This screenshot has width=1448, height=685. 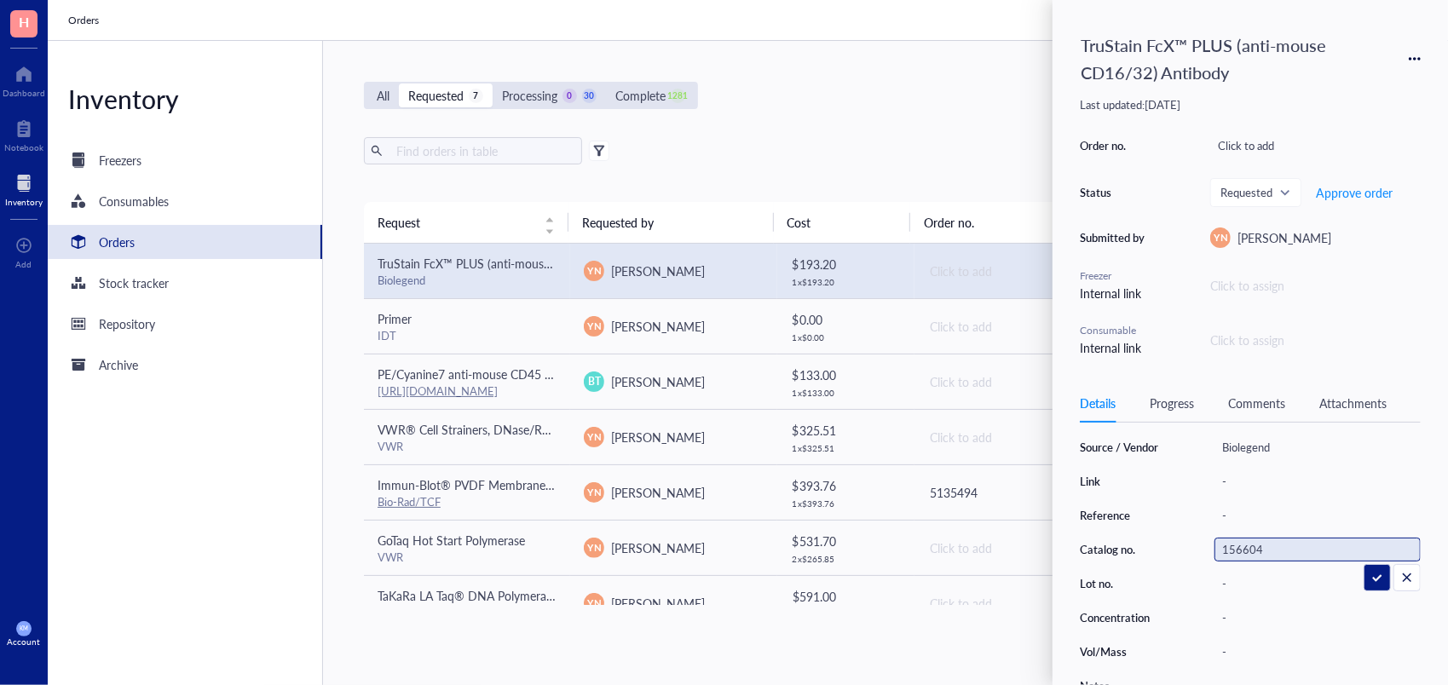 I want to click on div: $ 393.76, so click(x=847, y=486).